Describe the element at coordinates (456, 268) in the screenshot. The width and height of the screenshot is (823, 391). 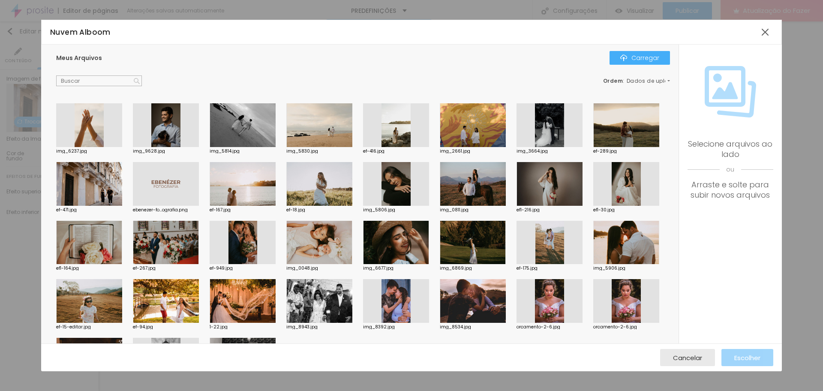
I see `font: img_6869.jpg` at that location.